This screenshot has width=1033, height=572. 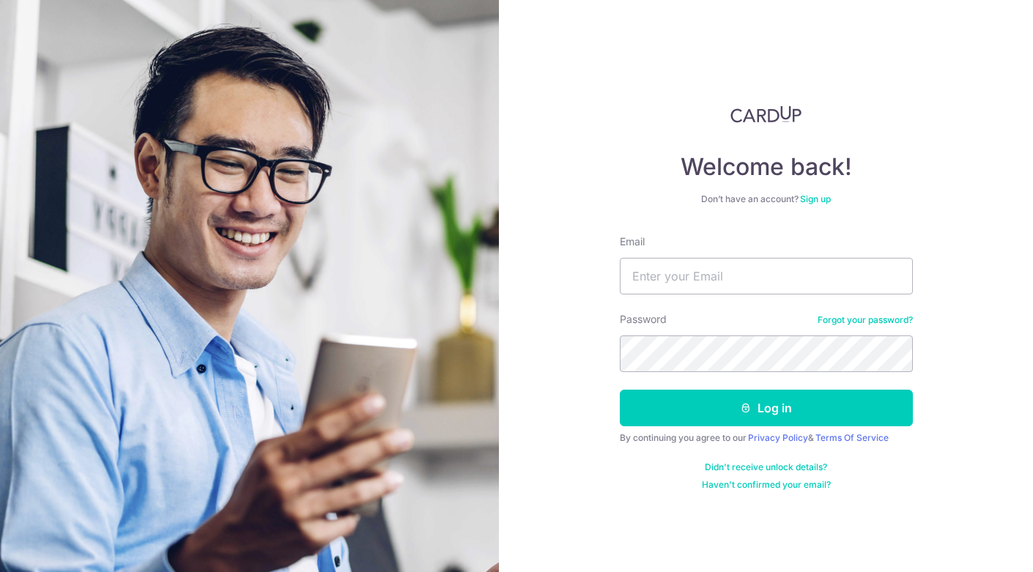 What do you see at coordinates (766, 167) in the screenshot?
I see `h4: Welcome back!` at bounding box center [766, 167].